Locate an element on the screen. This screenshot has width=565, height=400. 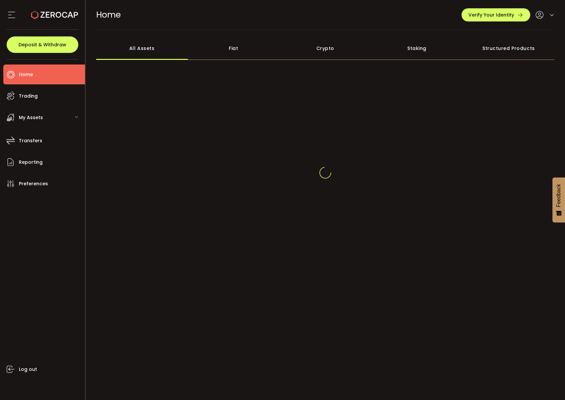
div: Structured Products is located at coordinates (509, 48).